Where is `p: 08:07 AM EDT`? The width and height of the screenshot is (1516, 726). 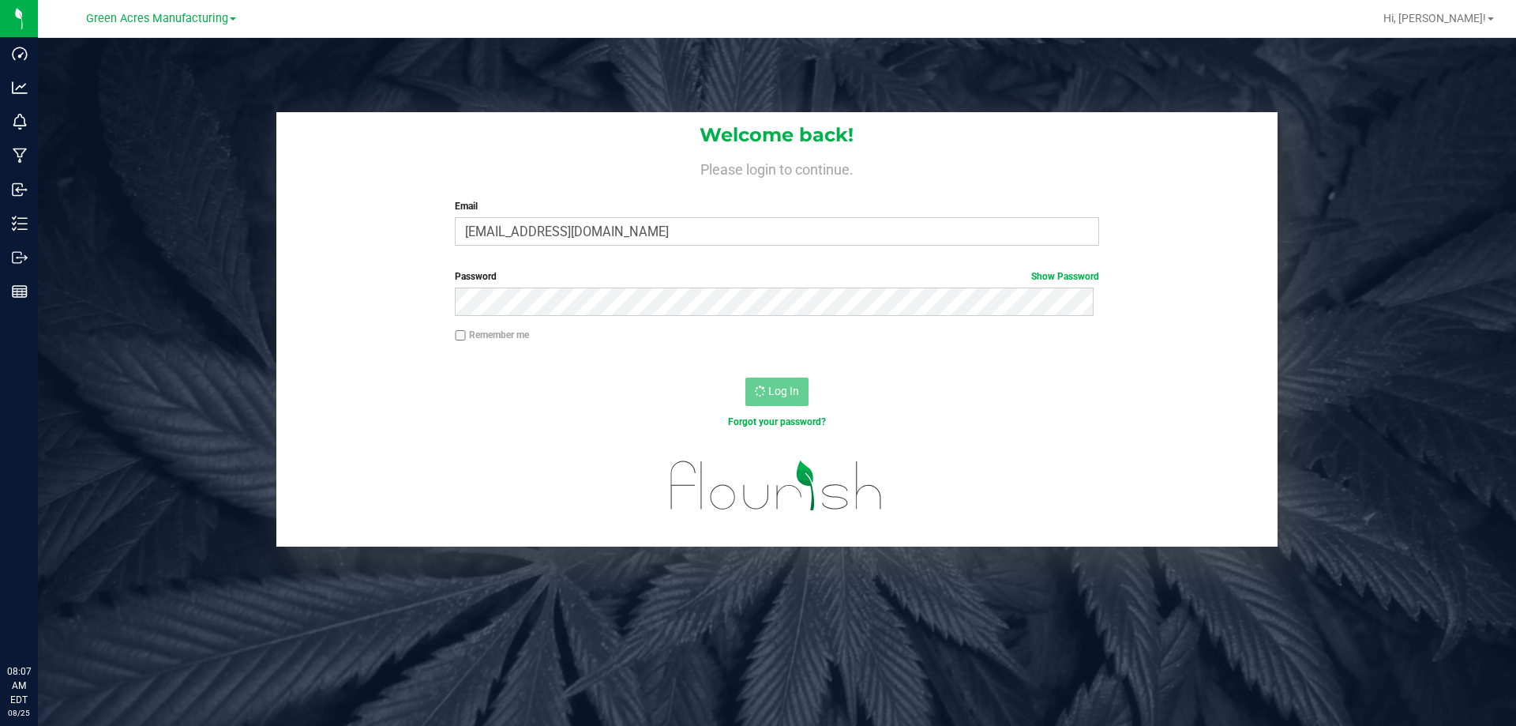
p: 08:07 AM EDT is located at coordinates (19, 685).